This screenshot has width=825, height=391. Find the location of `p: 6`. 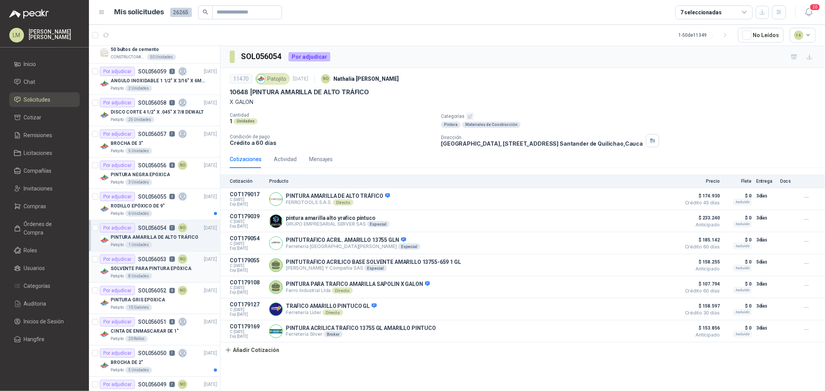

p: 6 is located at coordinates (172, 197).